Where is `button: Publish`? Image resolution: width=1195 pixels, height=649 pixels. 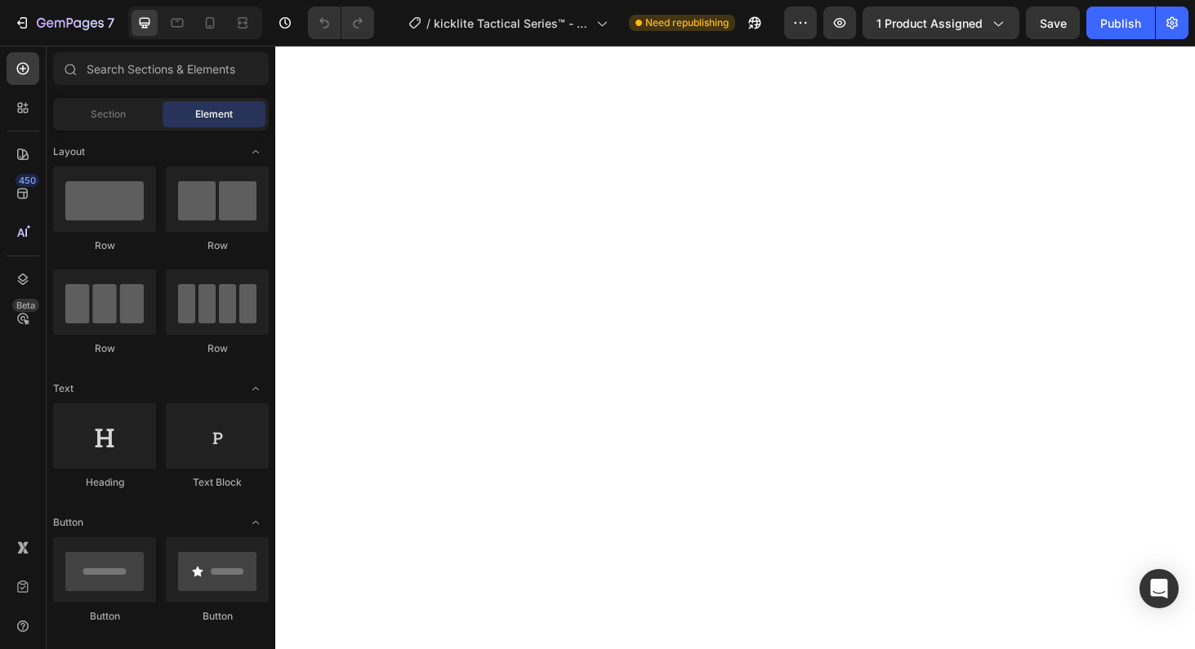 button: Publish is located at coordinates (1121, 23).